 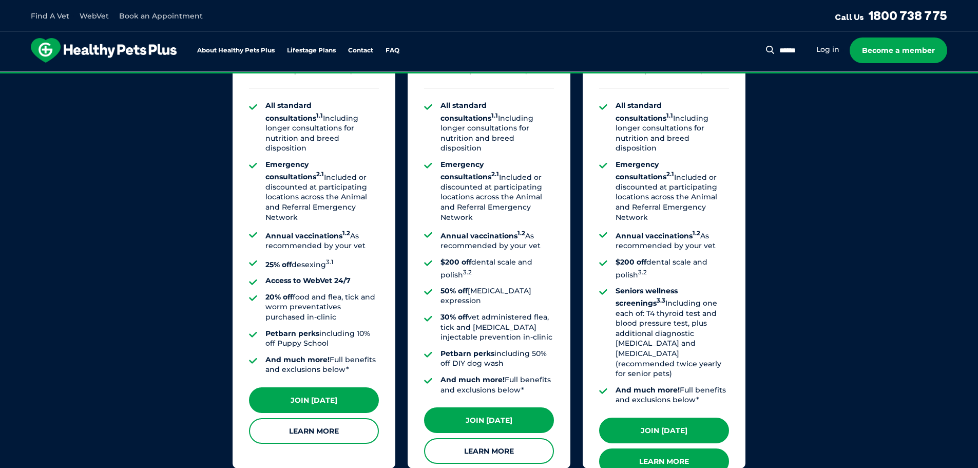 I want to click on li: desexing, so click(x=322, y=263).